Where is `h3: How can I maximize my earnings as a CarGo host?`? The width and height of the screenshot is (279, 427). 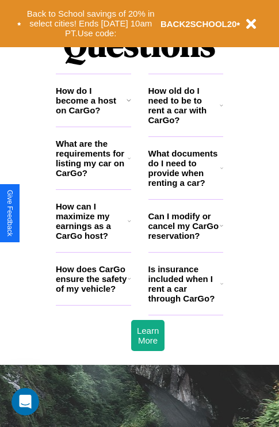
h3: How can I maximize my earnings as a CarGo host? is located at coordinates (91, 221).